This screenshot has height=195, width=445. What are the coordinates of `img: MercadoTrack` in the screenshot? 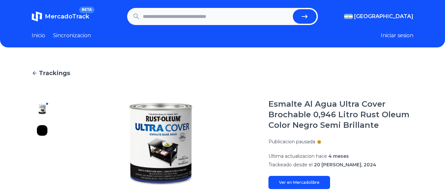 It's located at (37, 16).